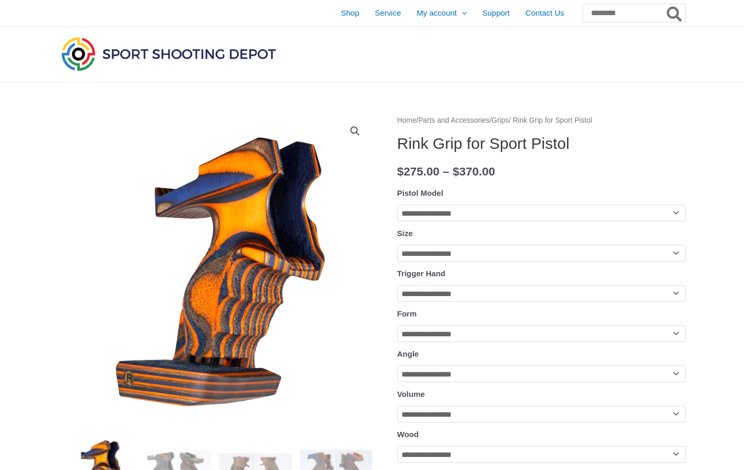 The height and width of the screenshot is (470, 744). I want to click on label: Pistol Model, so click(420, 193).